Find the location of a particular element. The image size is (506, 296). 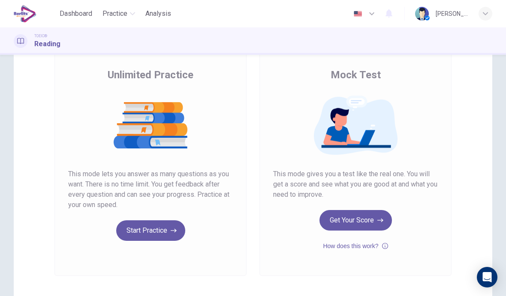

span: This mode lets you answer as many questions as you want. There is no time limit. You get feedback... is located at coordinates (150, 190).